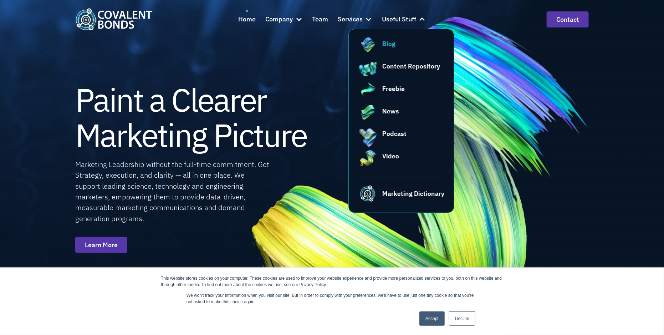  Describe the element at coordinates (568, 19) in the screenshot. I see `a: contact` at that location.